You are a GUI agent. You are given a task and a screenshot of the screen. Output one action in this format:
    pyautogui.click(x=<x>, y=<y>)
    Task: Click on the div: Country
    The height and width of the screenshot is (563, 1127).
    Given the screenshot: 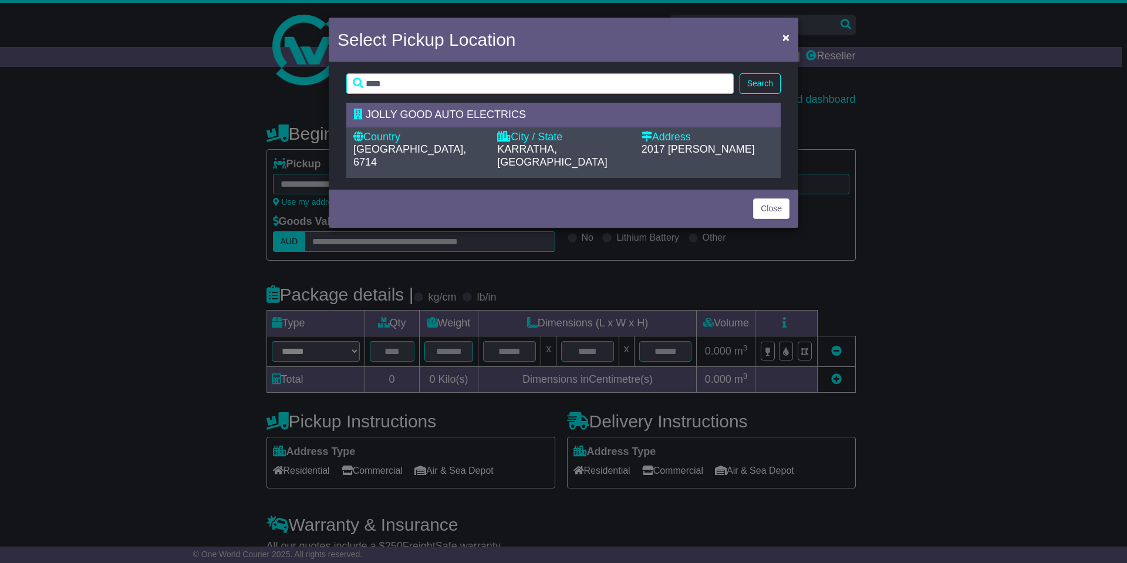 What is the action you would take?
    pyautogui.click(x=419, y=137)
    